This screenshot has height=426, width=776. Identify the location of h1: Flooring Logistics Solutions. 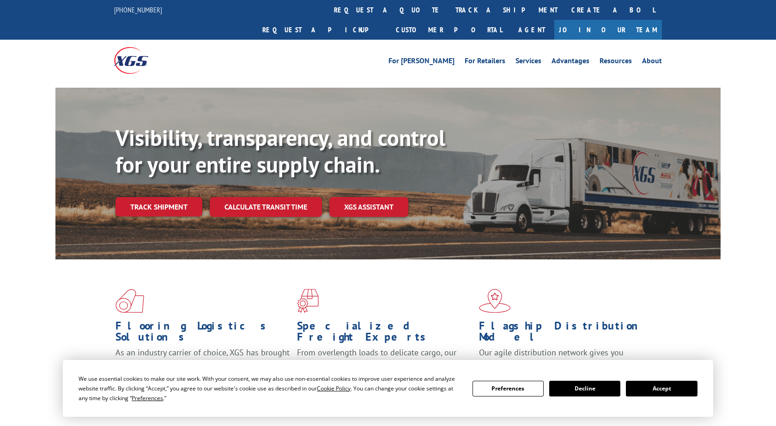
(203, 334).